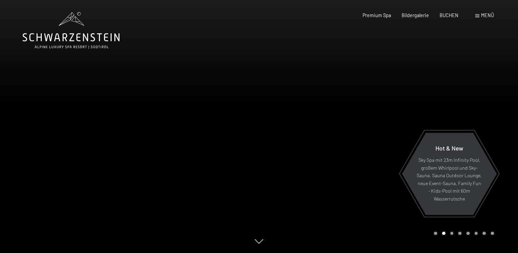 The width and height of the screenshot is (518, 253). What do you see at coordinates (462, 233) in the screenshot?
I see `div: Carousel Pagination` at bounding box center [462, 233].